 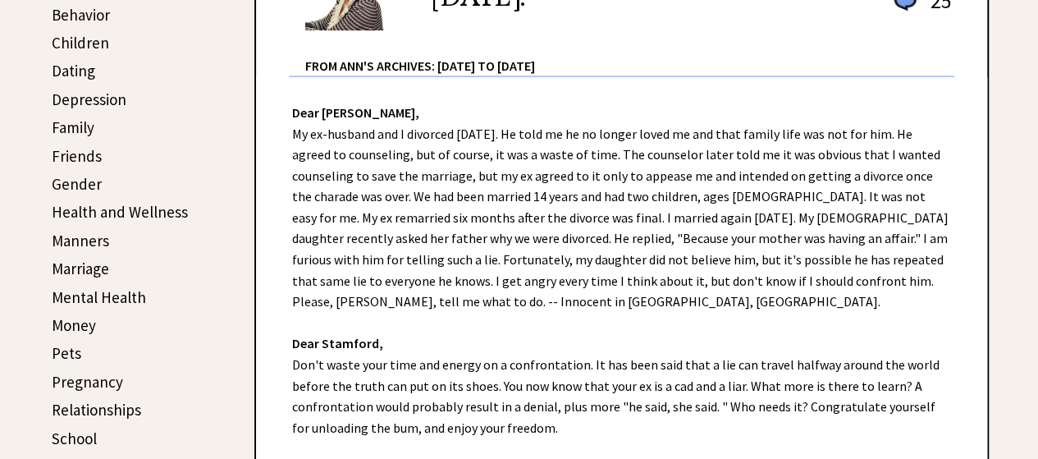 I want to click on a: Pets, so click(x=66, y=353).